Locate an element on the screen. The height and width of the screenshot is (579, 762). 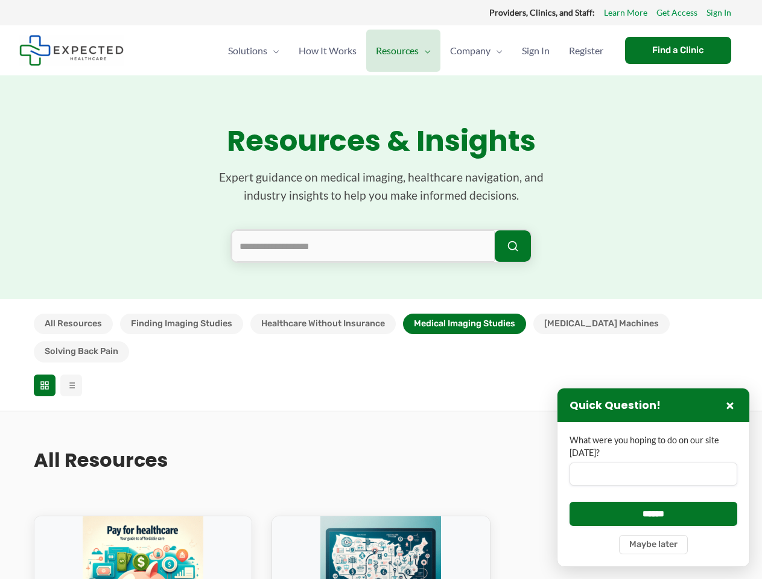
span: Resources is located at coordinates (397, 51).